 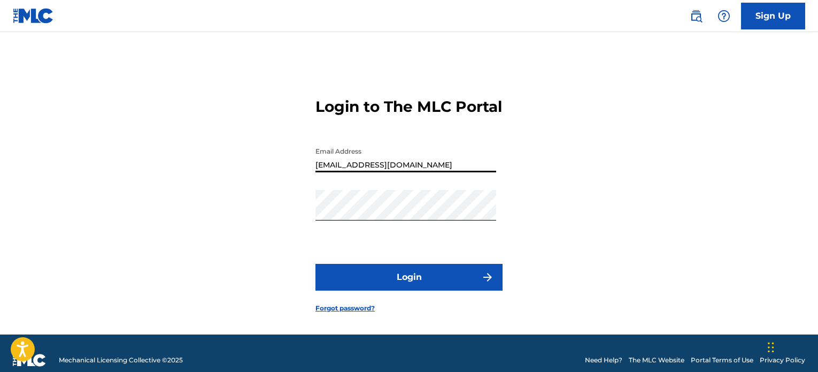 I want to click on img: logo, so click(x=29, y=360).